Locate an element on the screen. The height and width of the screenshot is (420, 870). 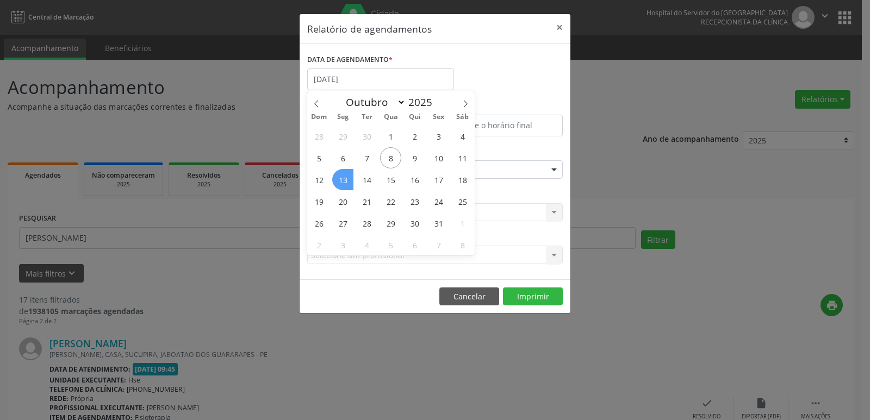
span: Qua is located at coordinates (391, 117).